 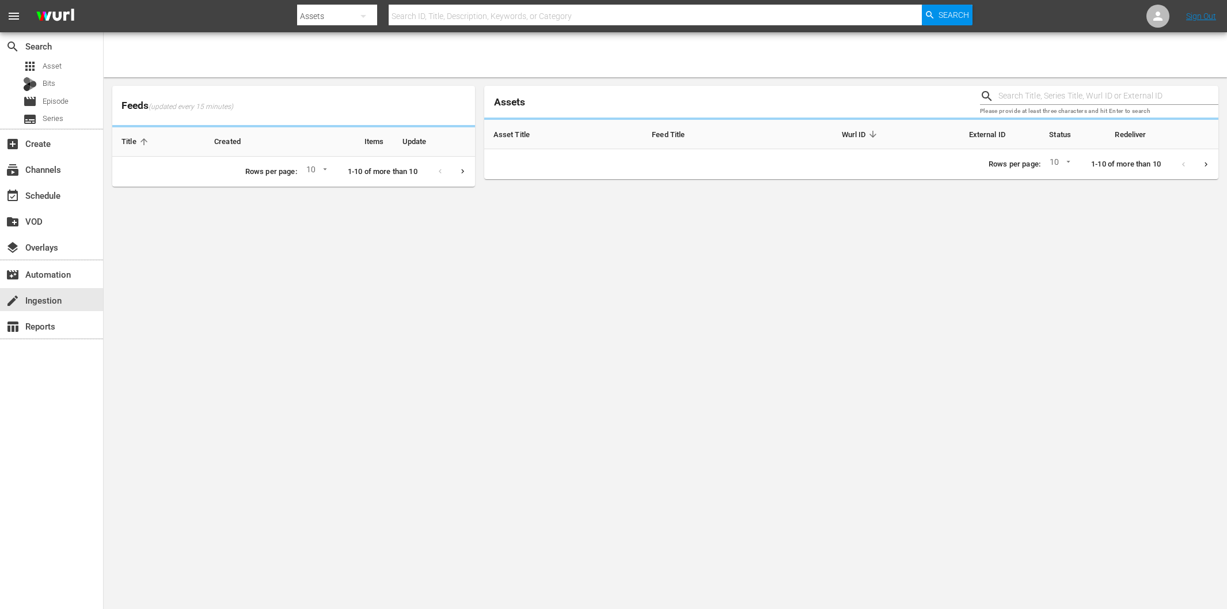 What do you see at coordinates (1162, 134) in the screenshot?
I see `th: Redeliver` at bounding box center [1162, 134].